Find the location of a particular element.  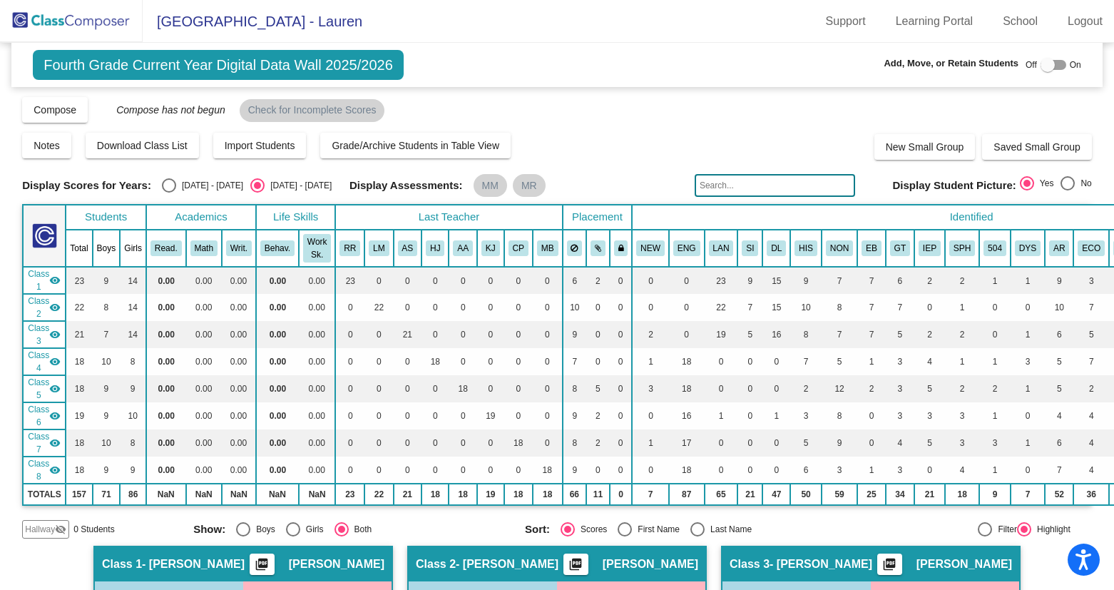

span: Class 1 is located at coordinates (39, 280).